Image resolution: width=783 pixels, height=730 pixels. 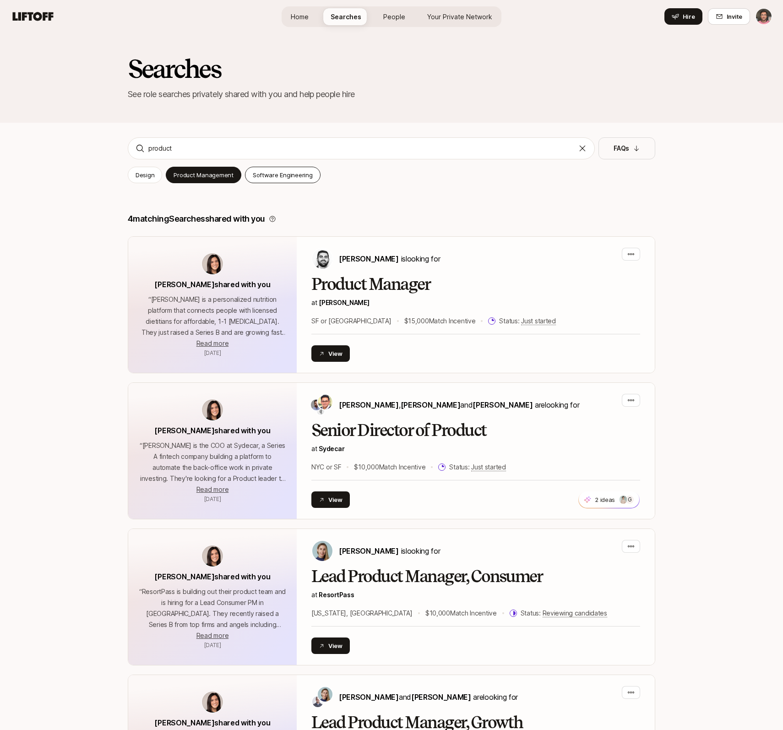 I want to click on button: Hire, so click(x=683, y=16).